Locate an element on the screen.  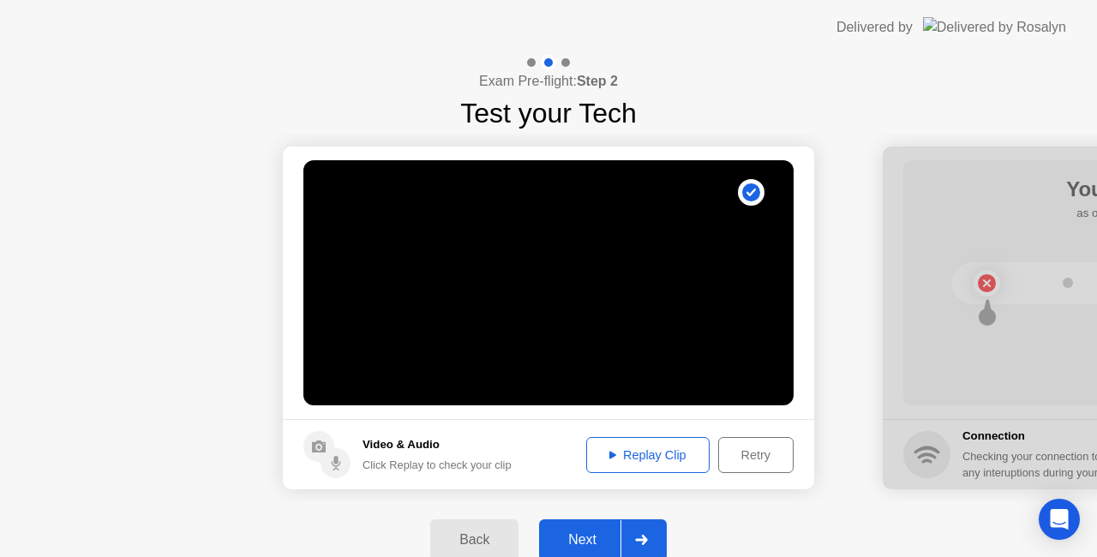
h1: Test your Tech is located at coordinates (549, 113).